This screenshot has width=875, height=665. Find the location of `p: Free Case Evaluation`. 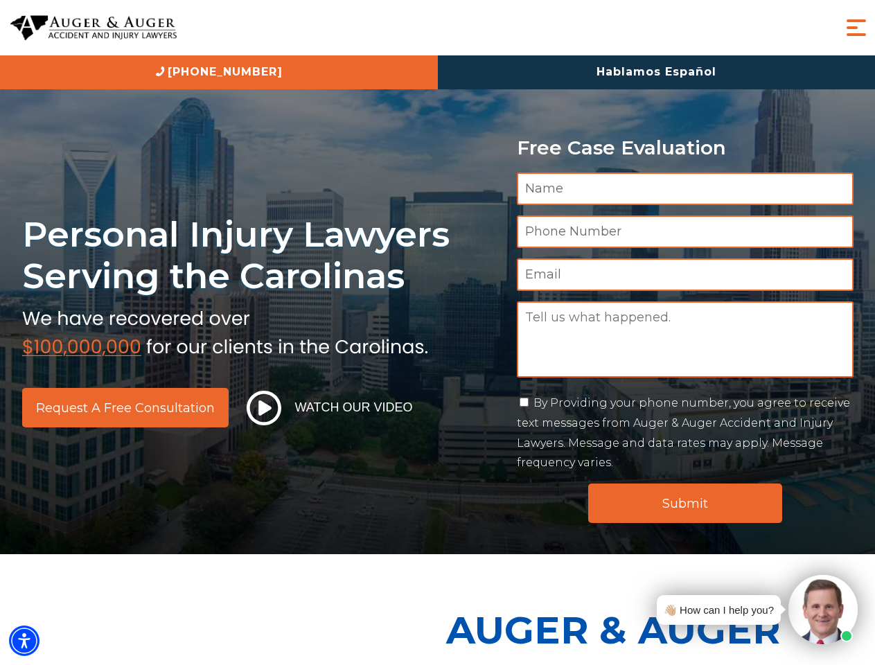

p: Free Case Evaluation is located at coordinates (685, 147).